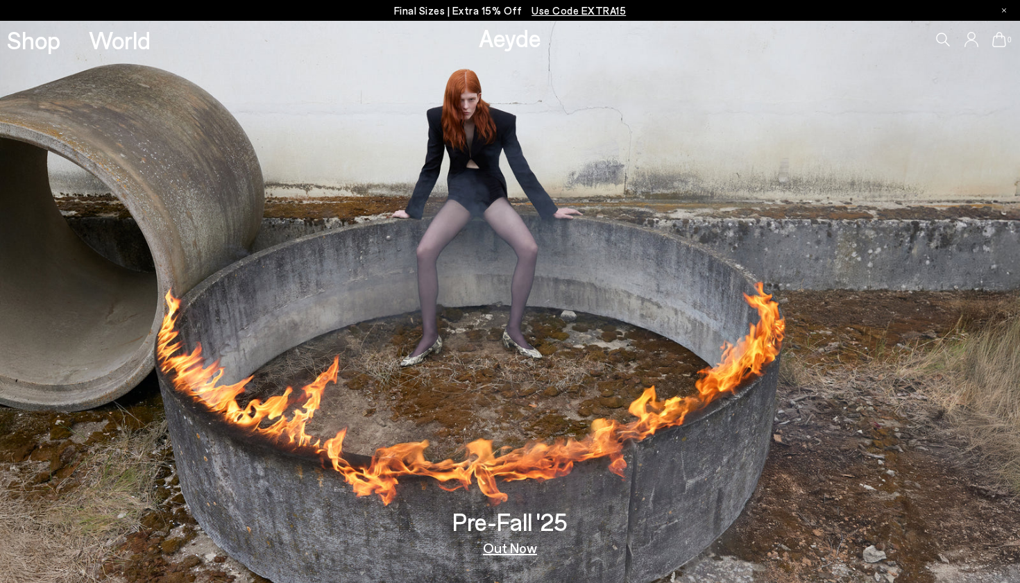  What do you see at coordinates (33, 40) in the screenshot?
I see `a: Shop` at bounding box center [33, 40].